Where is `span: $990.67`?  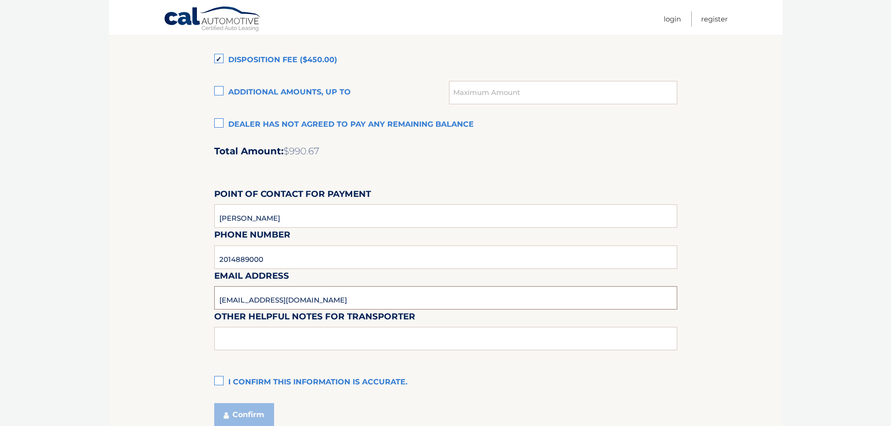
span: $990.67 is located at coordinates (301, 151).